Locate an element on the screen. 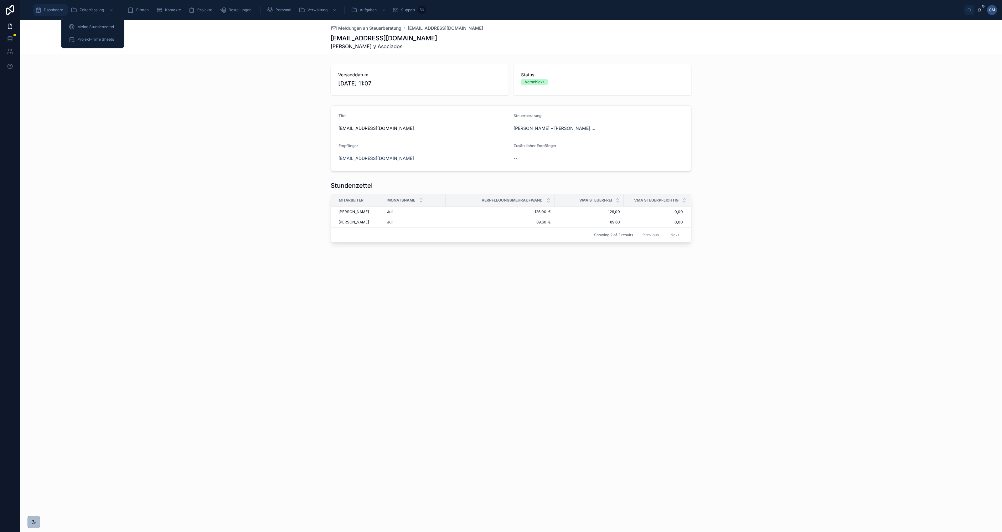 The width and height of the screenshot is (1002, 532). span: 126,00 € is located at coordinates (500, 212).